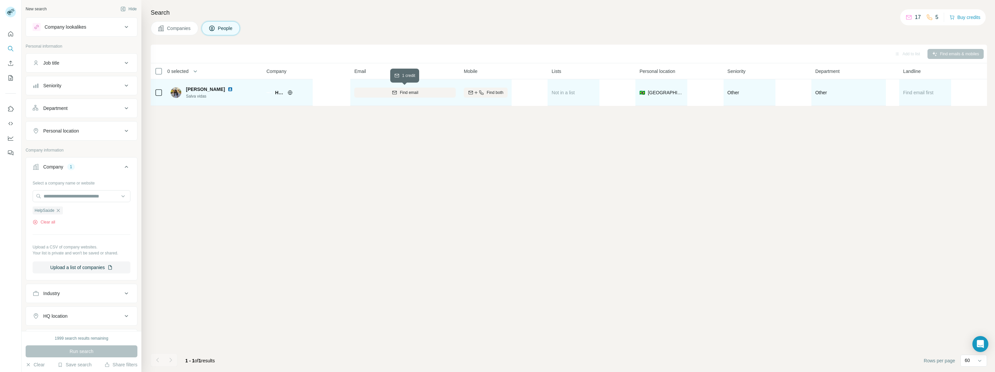 The width and height of the screenshot is (995, 372). What do you see at coordinates (11, 109) in the screenshot?
I see `button: Use Surfe on LinkedIn` at bounding box center [11, 109].